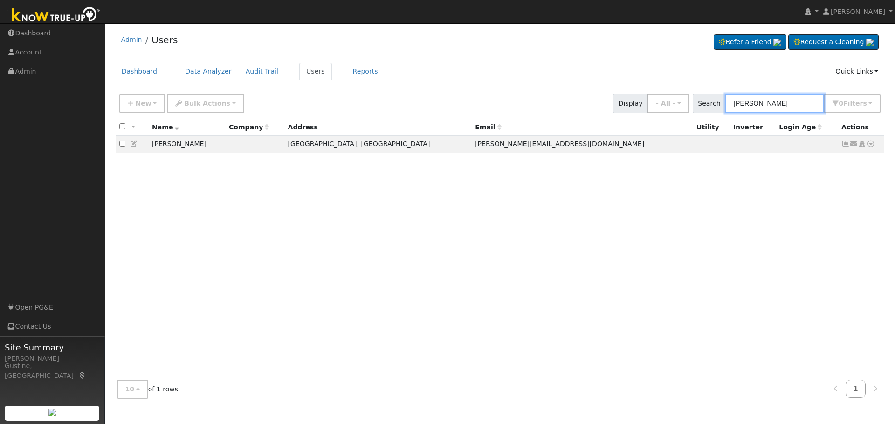 Image resolution: width=895 pixels, height=424 pixels. I want to click on span: Search, so click(709, 103).